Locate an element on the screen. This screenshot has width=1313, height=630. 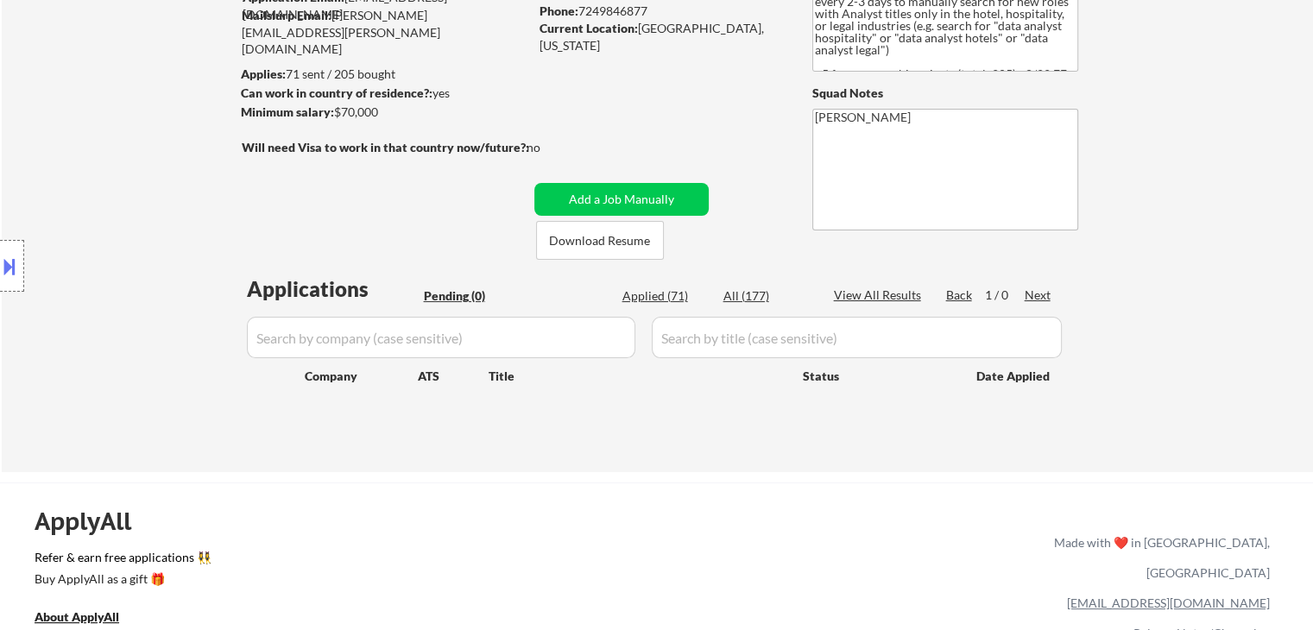
input: Search by company (case sensitive) is located at coordinates (441, 337).